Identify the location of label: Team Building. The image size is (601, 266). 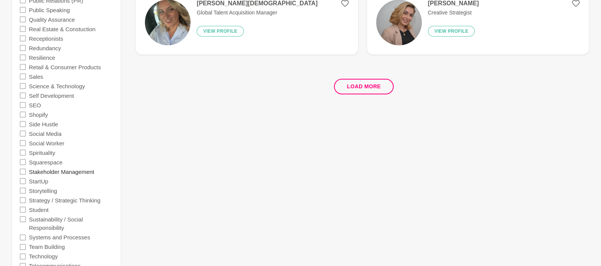
(47, 246).